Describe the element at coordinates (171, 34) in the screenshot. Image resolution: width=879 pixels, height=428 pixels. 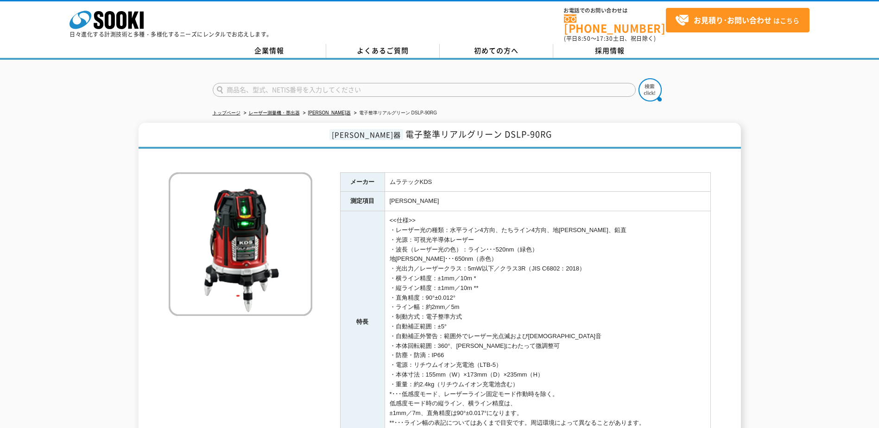
I see `p: 日々進化する計測技術と多種・多様化するニーズにレンタルでお応えします。` at that location.